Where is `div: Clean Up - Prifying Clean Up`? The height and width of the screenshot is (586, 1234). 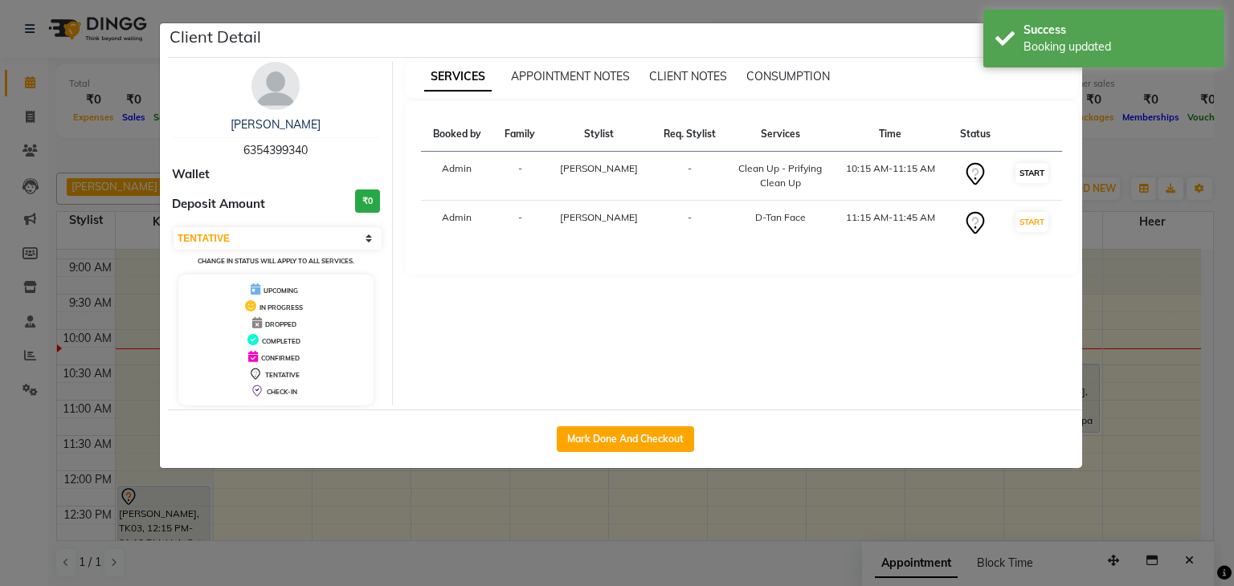 div: Clean Up - Prifying Clean Up is located at coordinates (780, 176).